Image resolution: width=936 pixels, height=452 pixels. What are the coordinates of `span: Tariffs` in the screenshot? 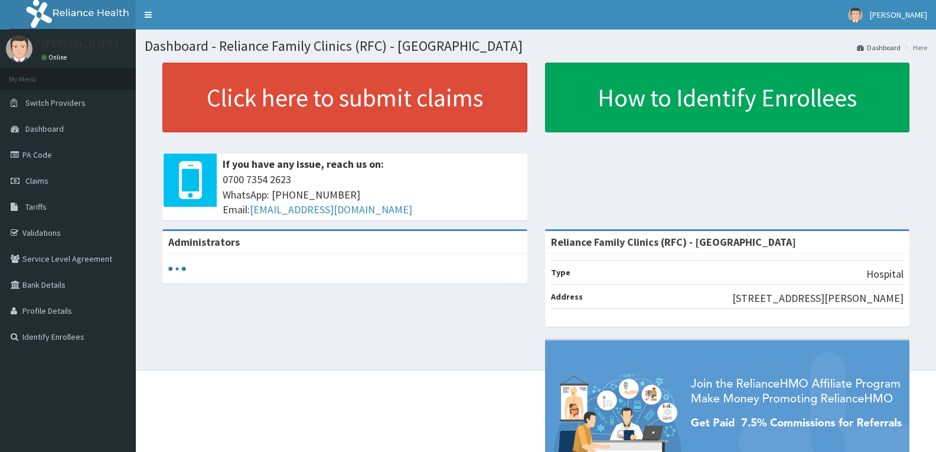 It's located at (36, 207).